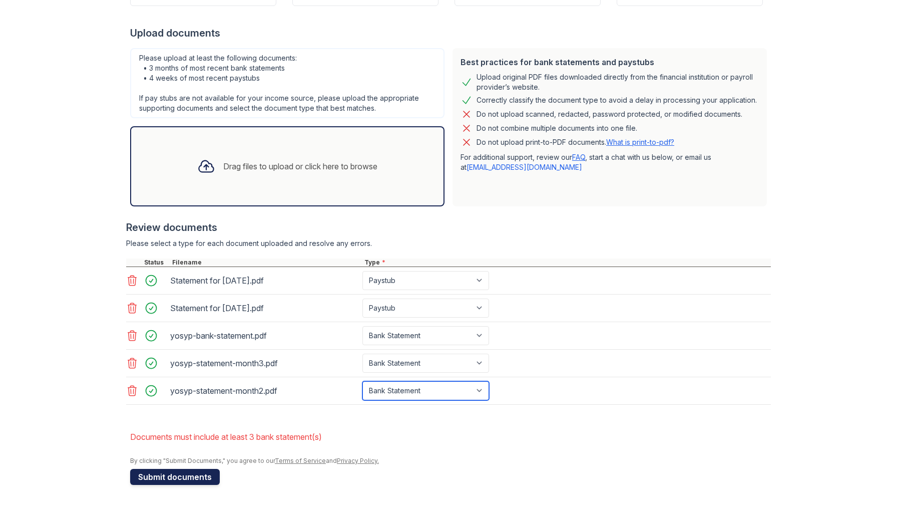 The image size is (901, 505). What do you see at coordinates (264, 335) in the screenshot?
I see `div: yosyp-bank-statement.pdf` at bounding box center [264, 335].